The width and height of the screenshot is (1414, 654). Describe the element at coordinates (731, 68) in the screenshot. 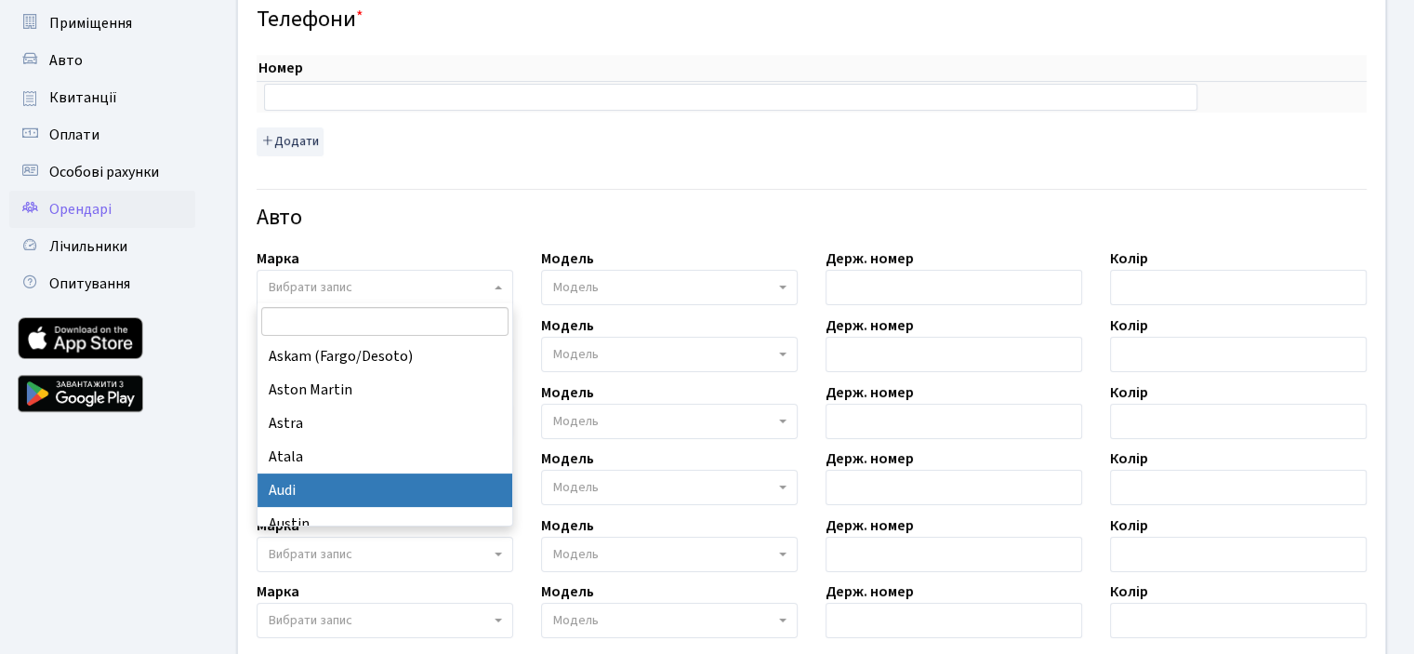

I see `th: Номер` at that location.